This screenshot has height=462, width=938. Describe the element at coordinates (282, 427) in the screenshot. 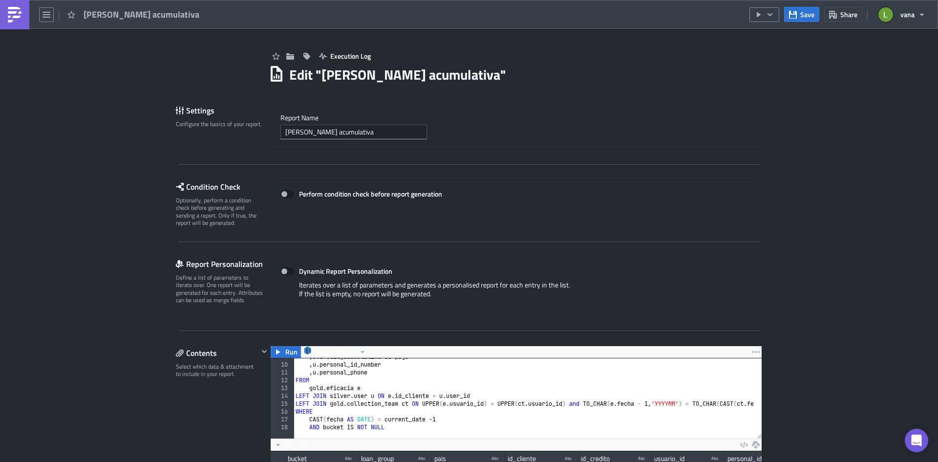

I see `div: 18` at that location.